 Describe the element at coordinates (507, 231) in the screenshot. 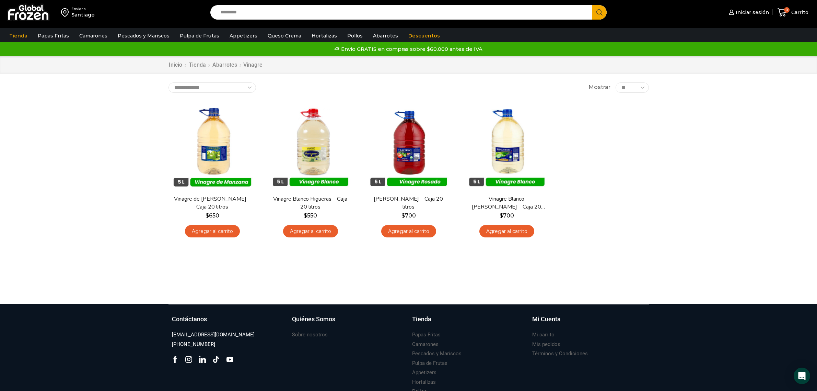

I see `a: Agregar al carrito: “Vinagre Blanco Traverso - Caja 20 litros”` at that location.